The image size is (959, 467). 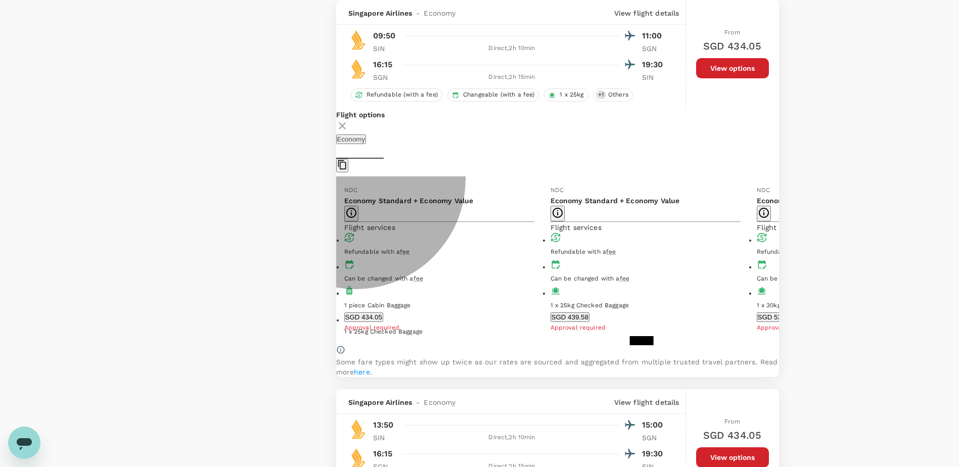 I want to click on p: 09:50, so click(x=384, y=36).